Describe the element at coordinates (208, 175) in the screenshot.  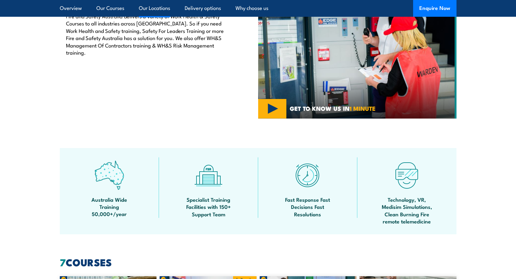
I see `img: facilities-icon` at that location.